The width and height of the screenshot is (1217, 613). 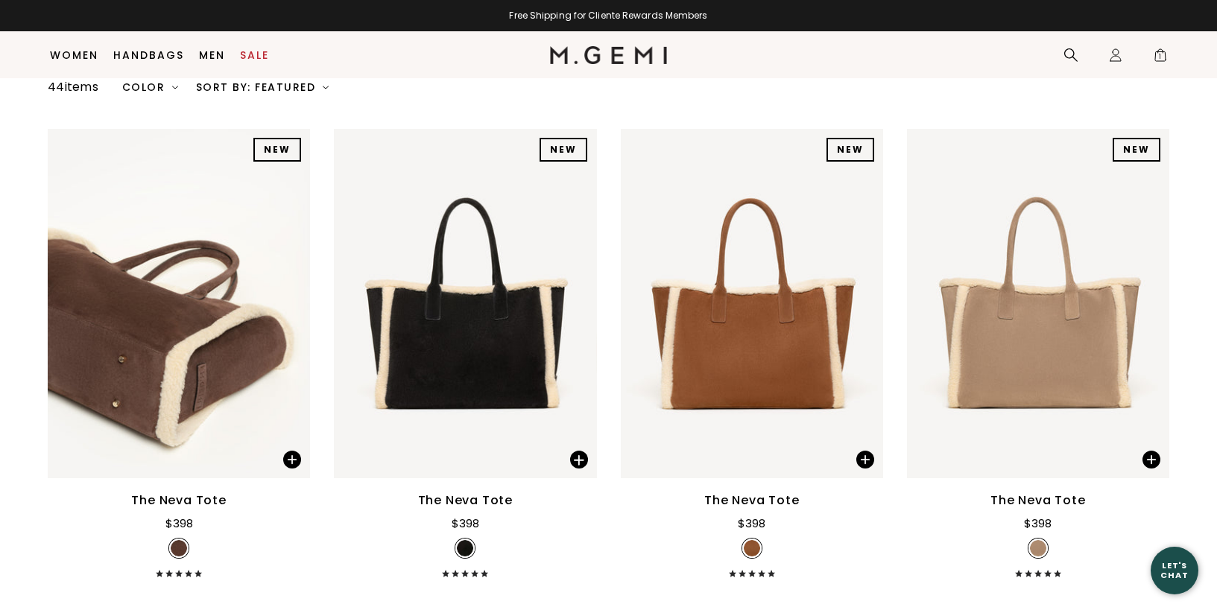 I want to click on div: Sort By: Featured, so click(x=262, y=87).